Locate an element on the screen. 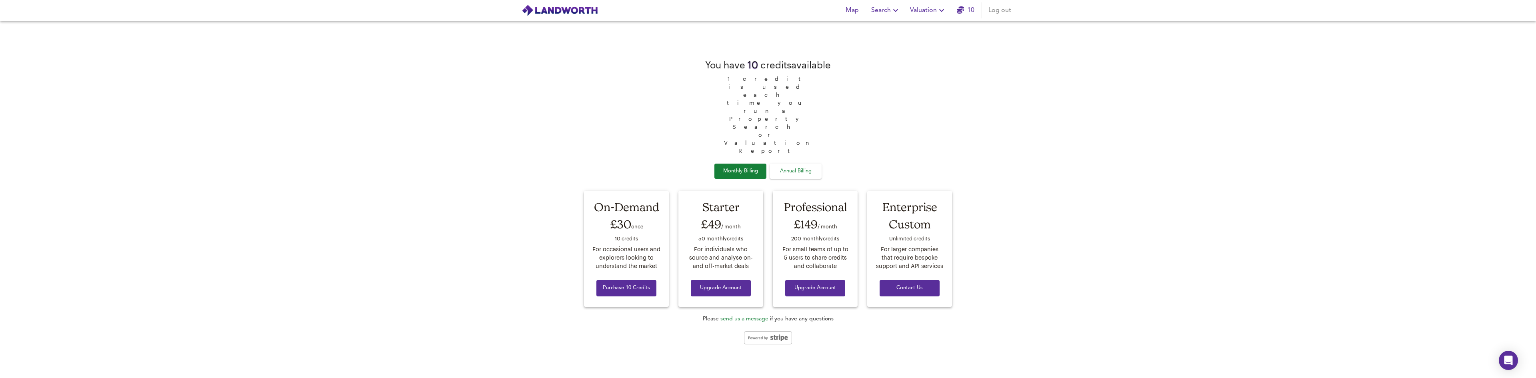  div: 10 credit s is located at coordinates (626, 239).